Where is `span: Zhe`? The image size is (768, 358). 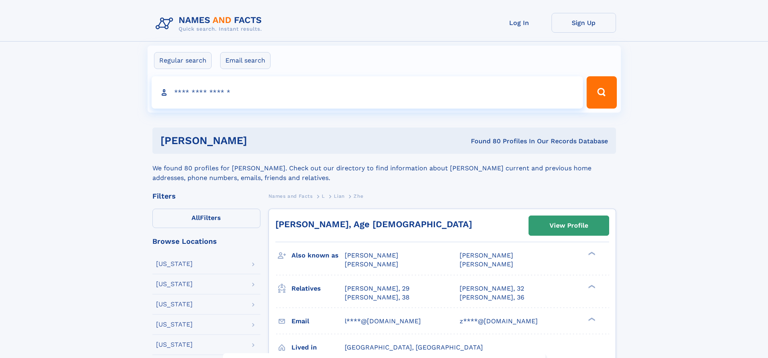
span: Zhe is located at coordinates (358, 196).